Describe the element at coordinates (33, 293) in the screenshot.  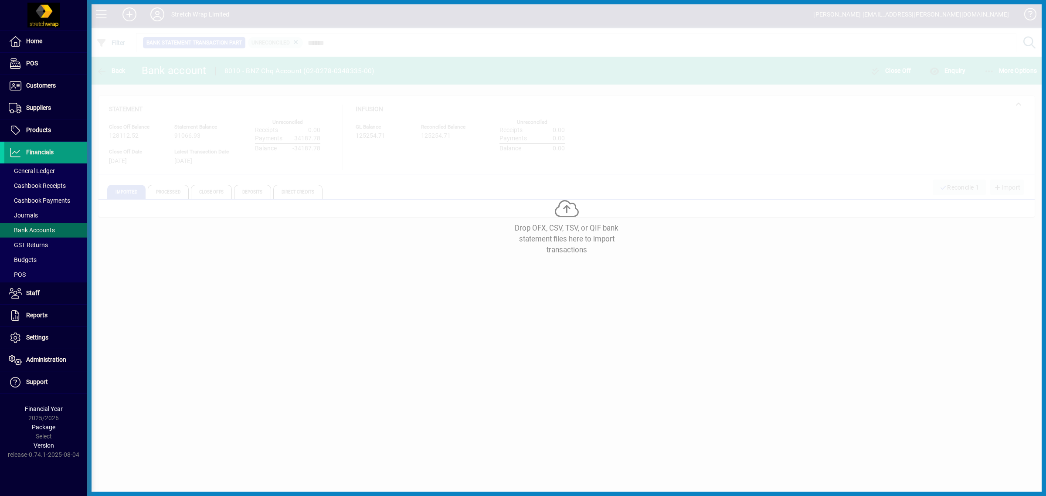
I see `span: Staff` at that location.